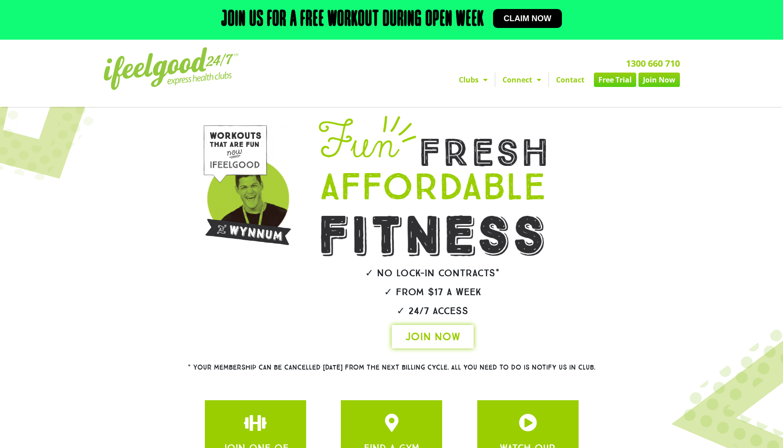 The width and height of the screenshot is (783, 448). I want to click on span: JOIN NOW, so click(433, 336).